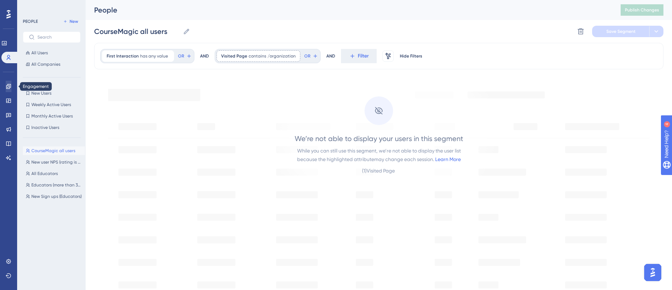  What do you see at coordinates (51, 105) in the screenshot?
I see `span: Weekly Active Users` at bounding box center [51, 105].